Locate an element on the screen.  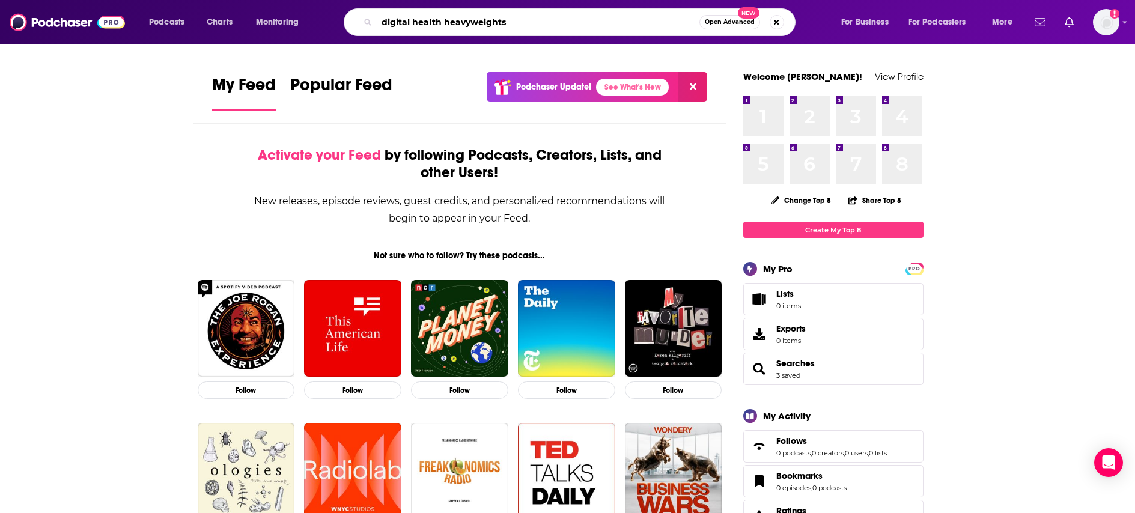
span: My Feed is located at coordinates (244, 88).